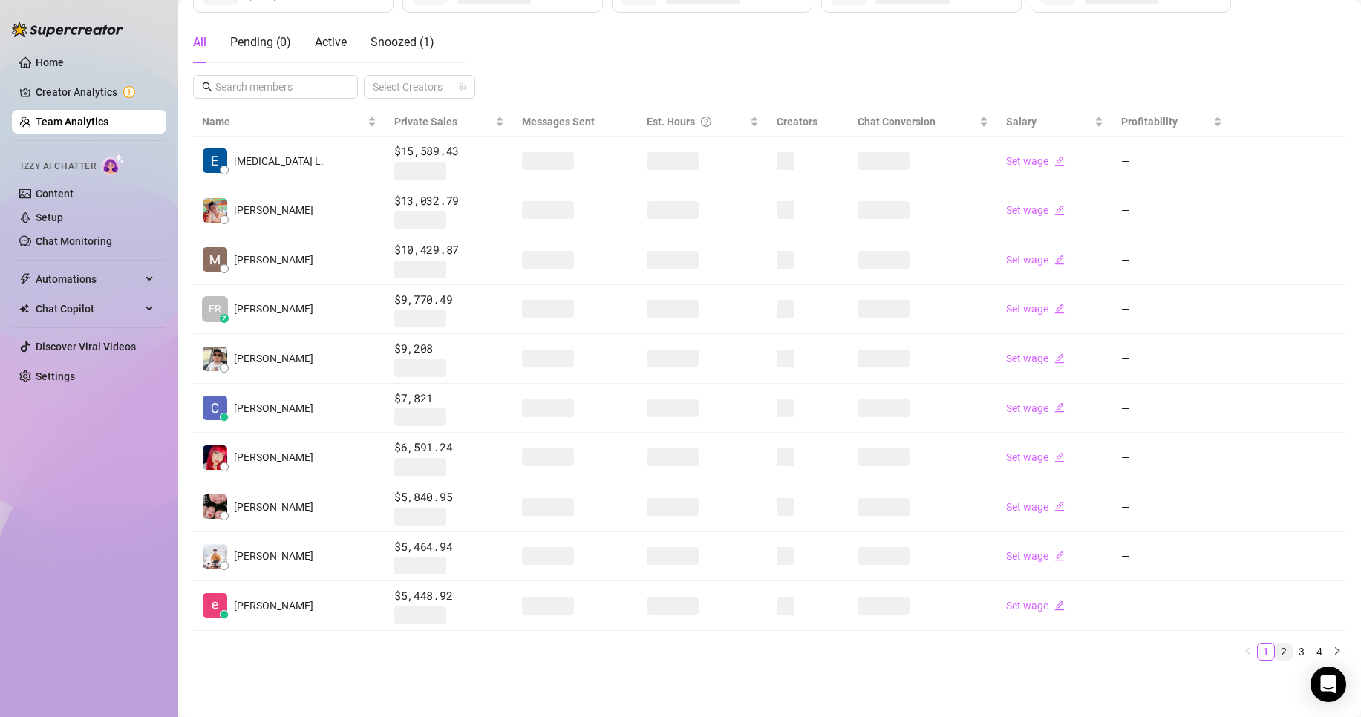 This screenshot has width=1361, height=717. Describe the element at coordinates (215, 210) in the screenshot. I see `img: Aira Marie` at that location.